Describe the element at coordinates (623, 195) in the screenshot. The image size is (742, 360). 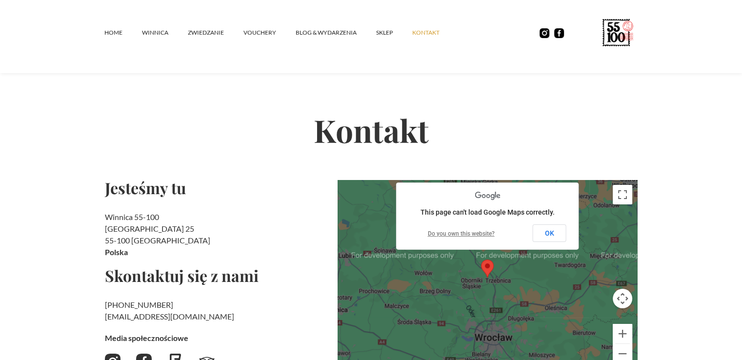
I see `button: Toggle fullscreen view` at that location.